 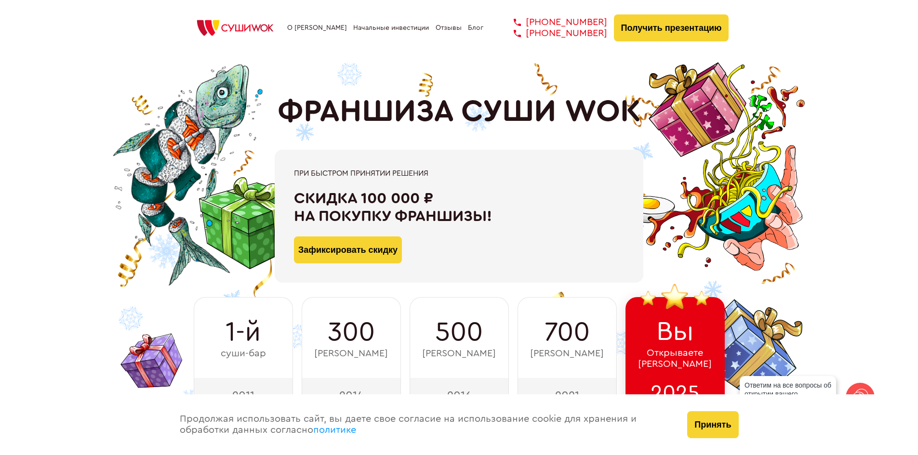 I want to click on button: Получить презентацию, so click(x=671, y=28).